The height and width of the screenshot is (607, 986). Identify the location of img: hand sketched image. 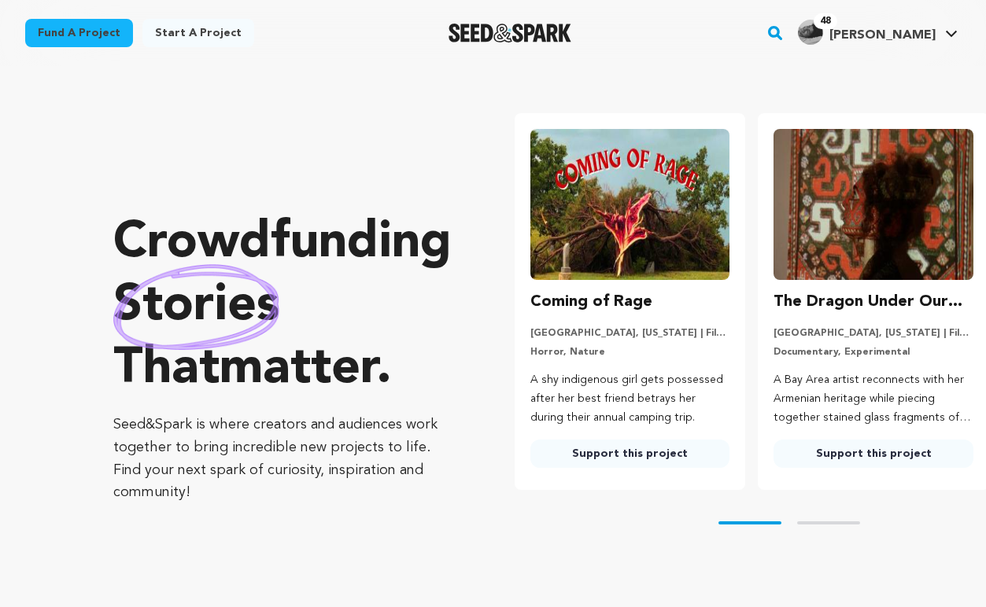
(196, 307).